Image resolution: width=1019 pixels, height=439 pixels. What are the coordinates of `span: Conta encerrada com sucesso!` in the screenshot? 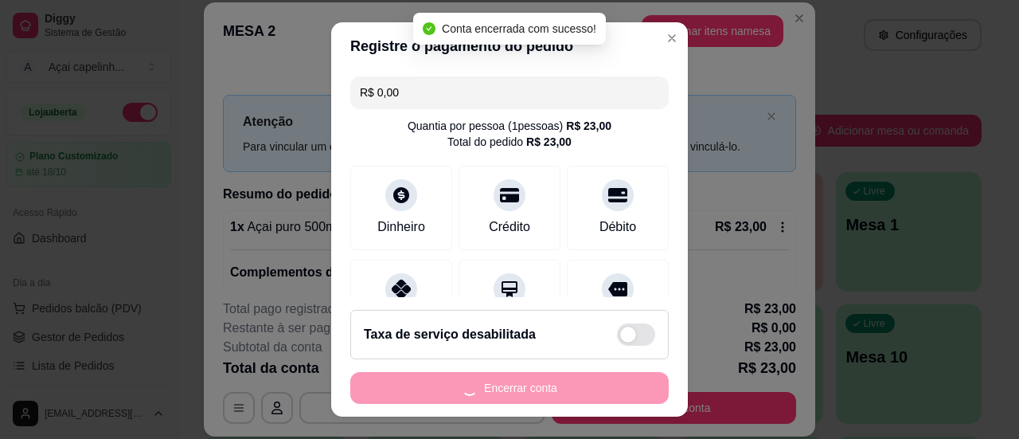 It's located at (519, 29).